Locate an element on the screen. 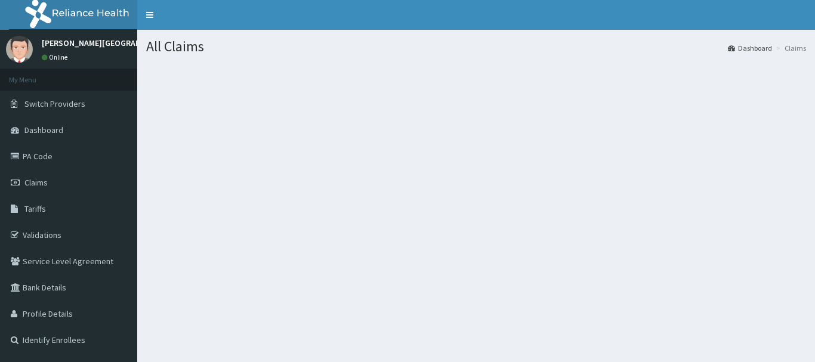 This screenshot has height=362, width=815. li: Claims is located at coordinates (789, 48).